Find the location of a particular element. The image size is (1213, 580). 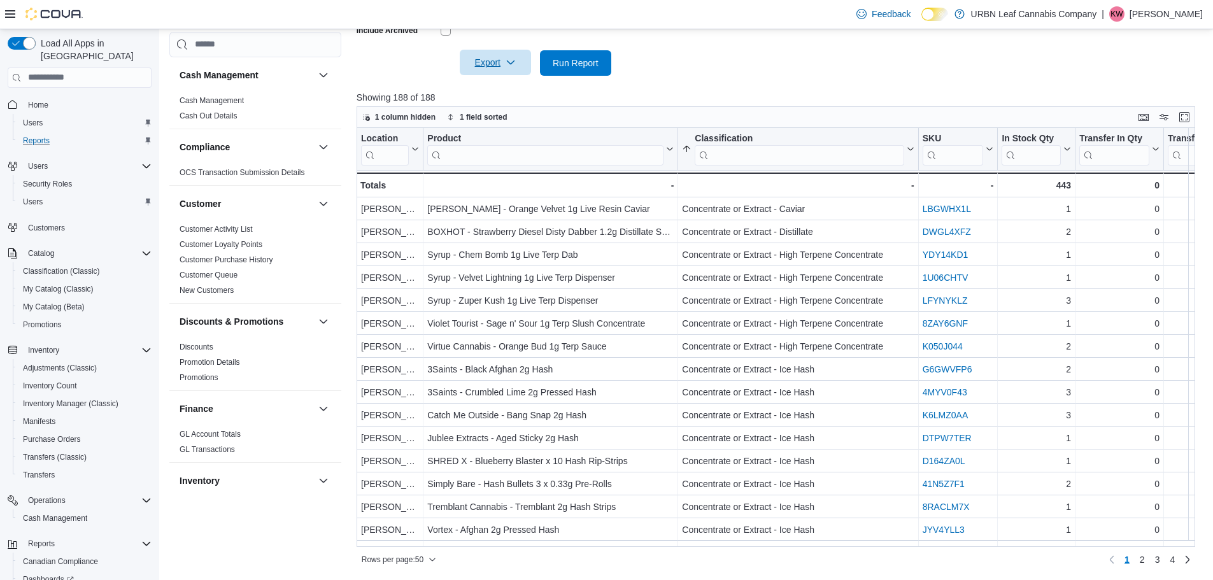

a: My Catalog (Beta) is located at coordinates (53, 307).